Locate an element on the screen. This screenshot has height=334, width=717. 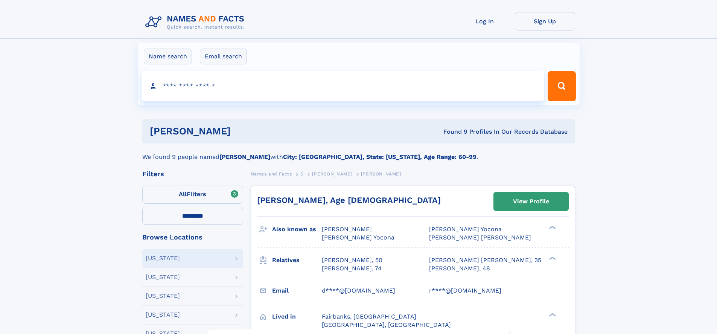
a: Names and Facts is located at coordinates (271, 173).